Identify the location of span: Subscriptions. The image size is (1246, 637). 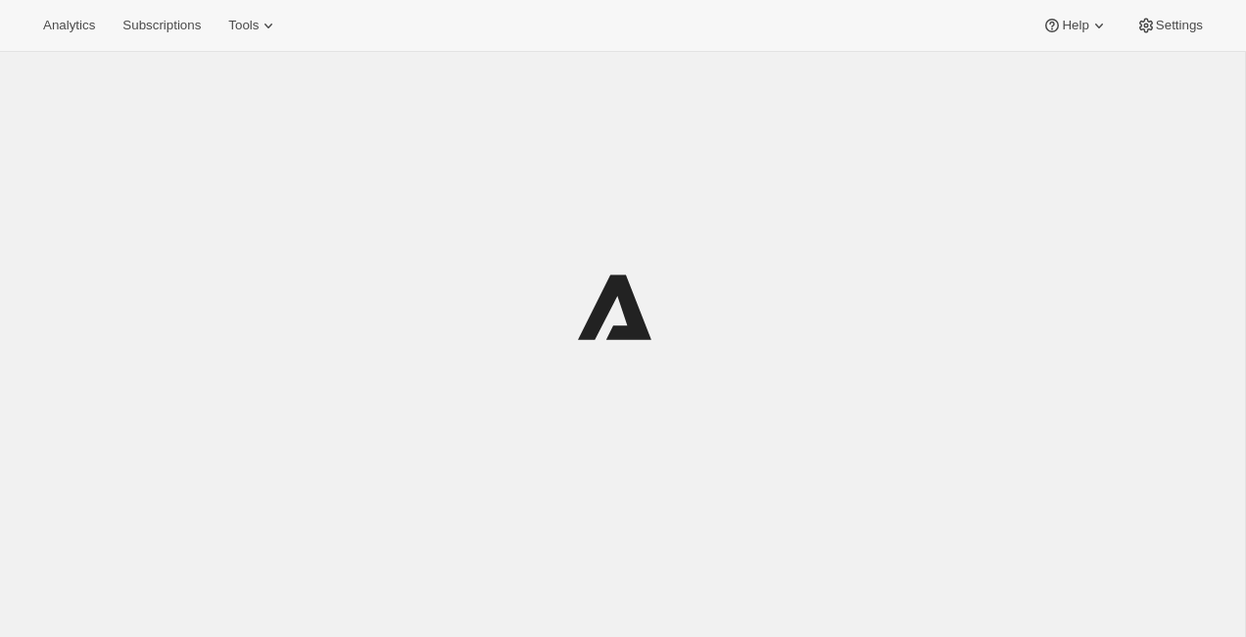
(162, 25).